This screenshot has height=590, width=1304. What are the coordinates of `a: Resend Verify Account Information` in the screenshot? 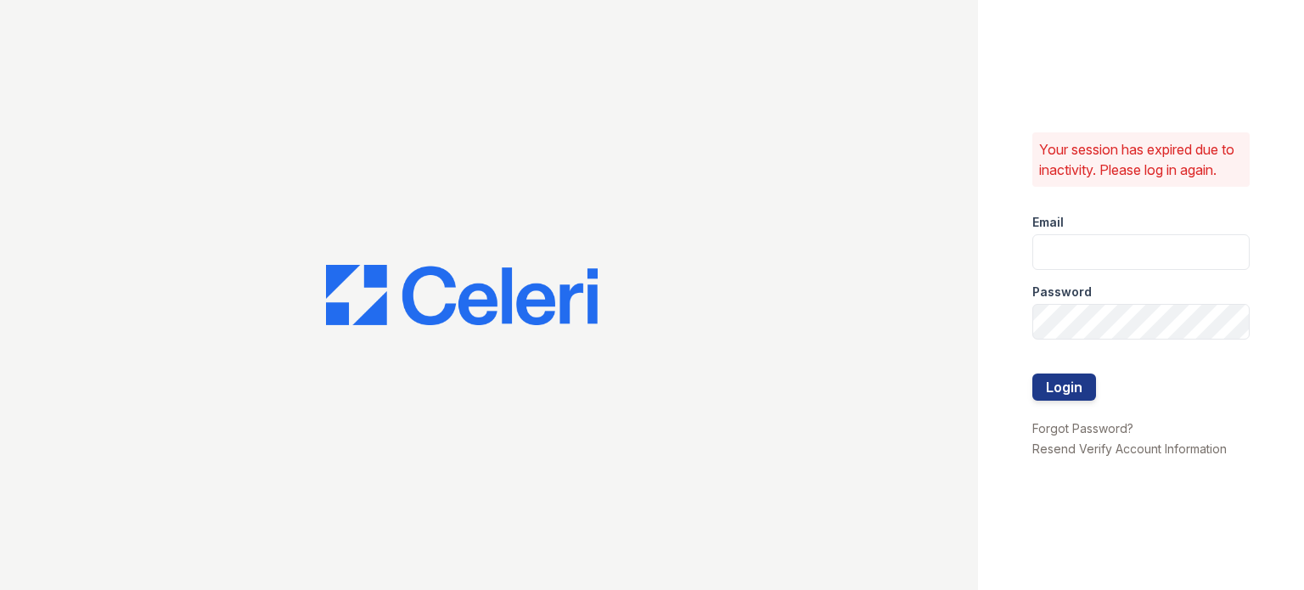 It's located at (1129, 448).